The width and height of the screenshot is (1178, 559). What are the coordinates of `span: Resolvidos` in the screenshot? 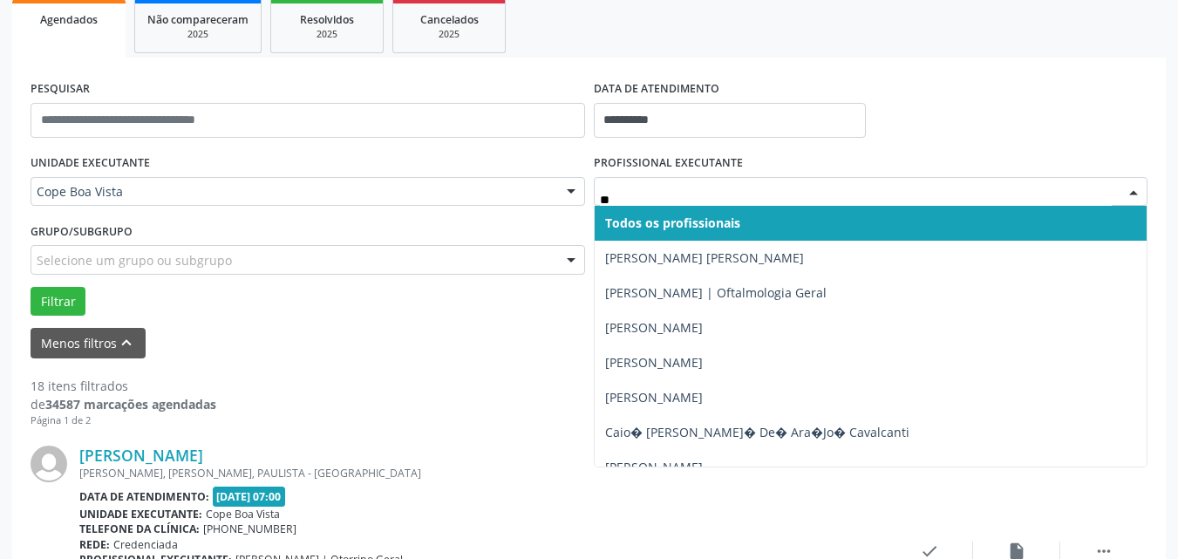 It's located at (327, 19).